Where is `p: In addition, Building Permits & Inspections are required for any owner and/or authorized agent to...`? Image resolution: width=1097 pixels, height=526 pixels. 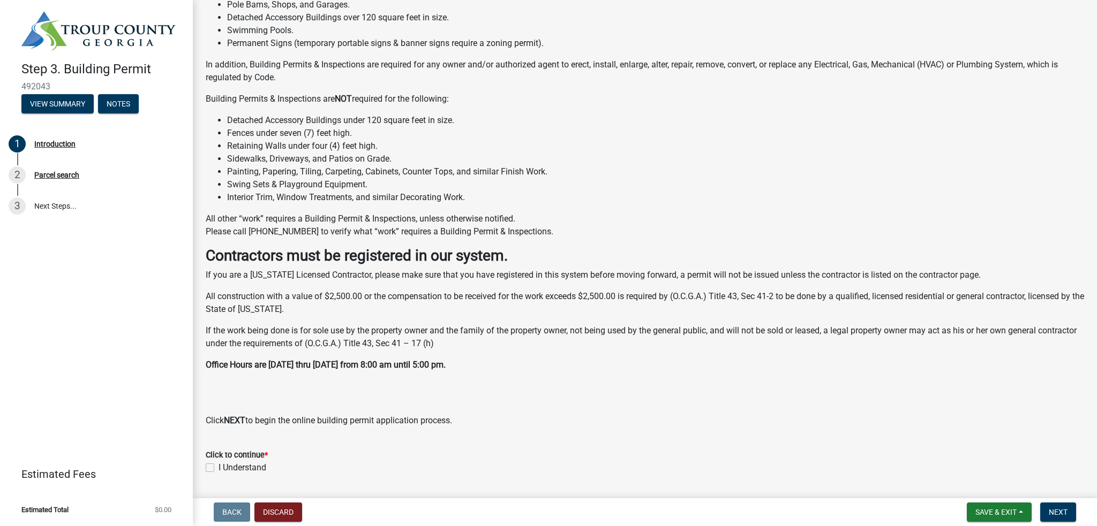
p: In addition, Building Permits & Inspections are required for any owner and/or authorized agent to... is located at coordinates (645, 71).